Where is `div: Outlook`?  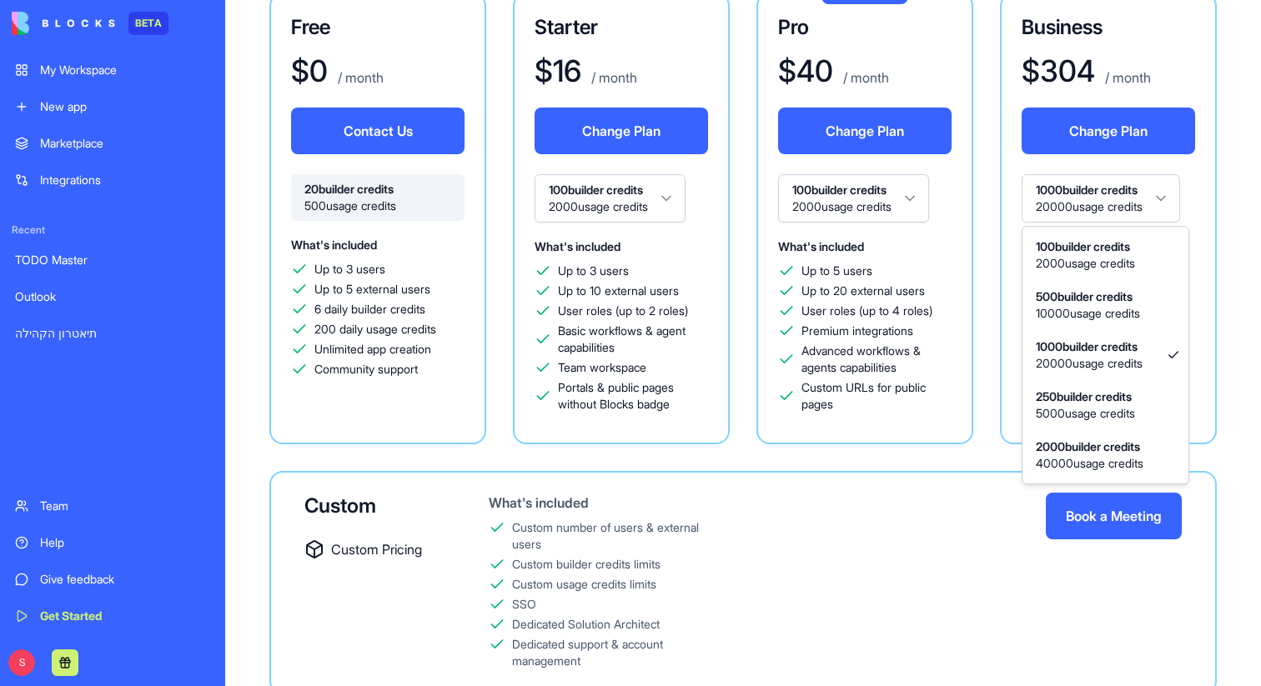 div: Outlook is located at coordinates (113, 297).